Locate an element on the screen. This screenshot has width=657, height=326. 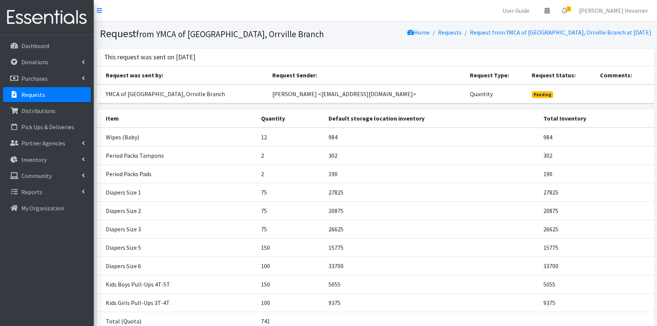
td: Quantity is located at coordinates (496, 94).